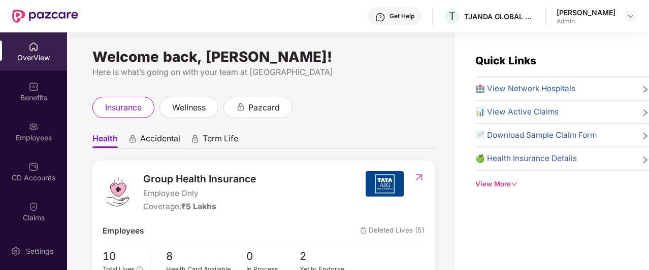 The width and height of the screenshot is (649, 270). Describe the element at coordinates (33, 87) in the screenshot. I see `img: svg+xml;base64,PHN2ZyBpZD0iQmVuZWZpdHMiIHhtbG5zPSJodHRwOi8vd3d3LnczLm9yZy8yMDAwL3N2ZyIgd2lkdGg9Ij...` at that location.